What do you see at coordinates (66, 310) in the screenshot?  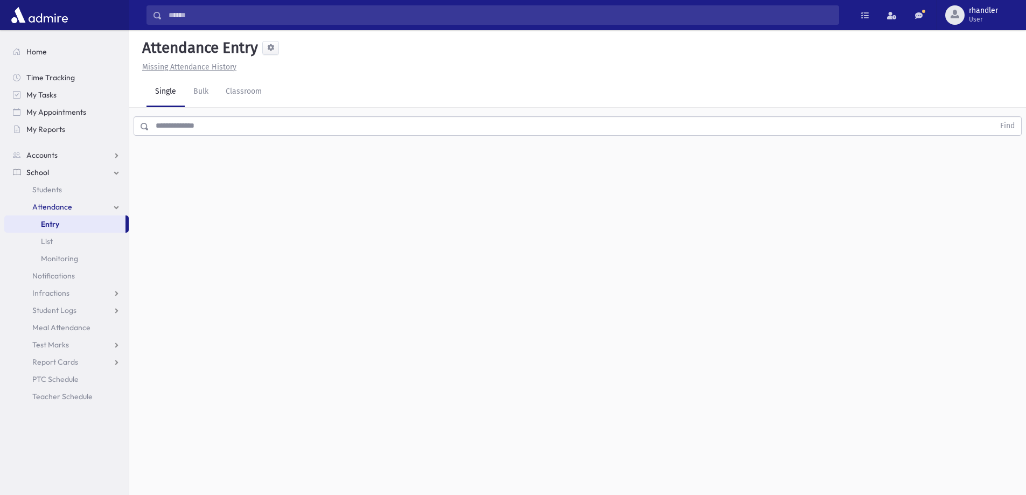 I see `a: Student Logs` at bounding box center [66, 310].